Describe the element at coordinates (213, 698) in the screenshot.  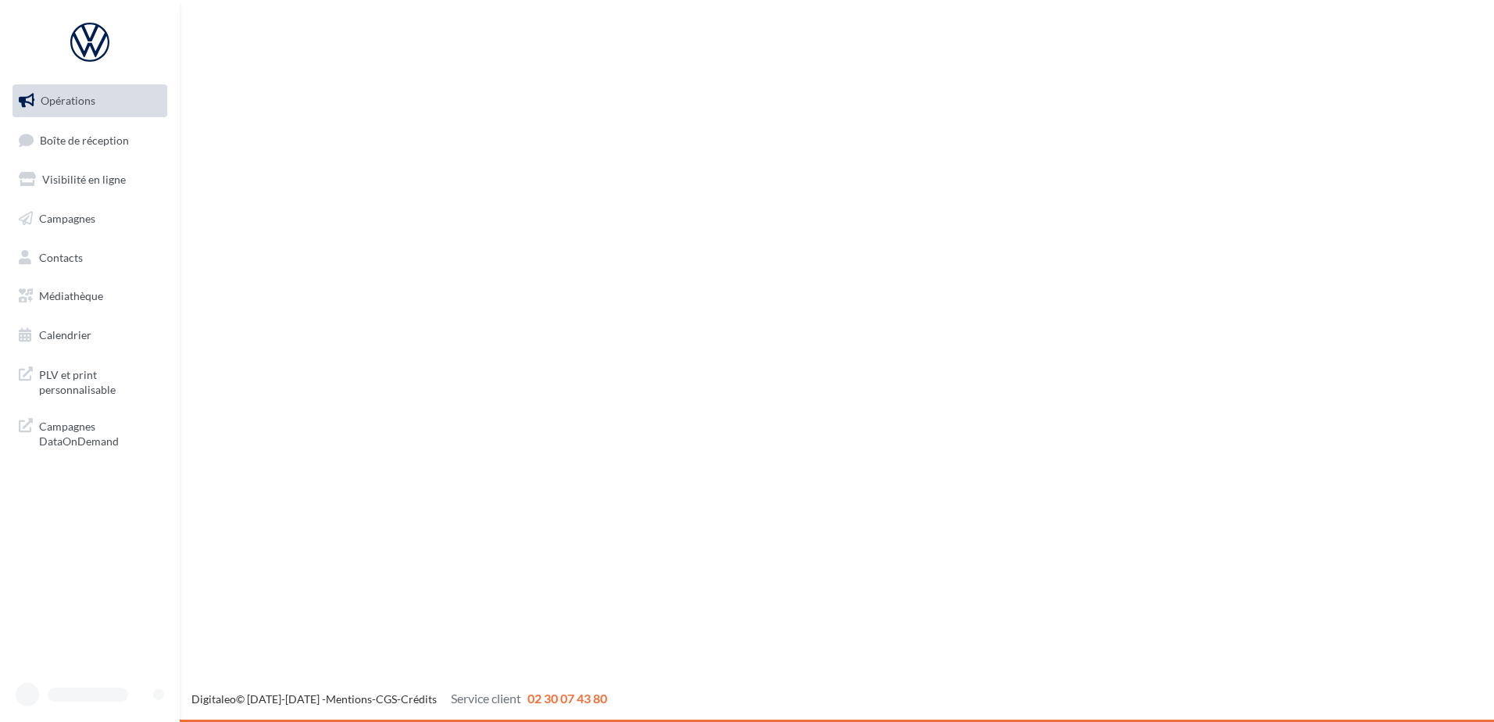
I see `a: Digitaleo` at that location.